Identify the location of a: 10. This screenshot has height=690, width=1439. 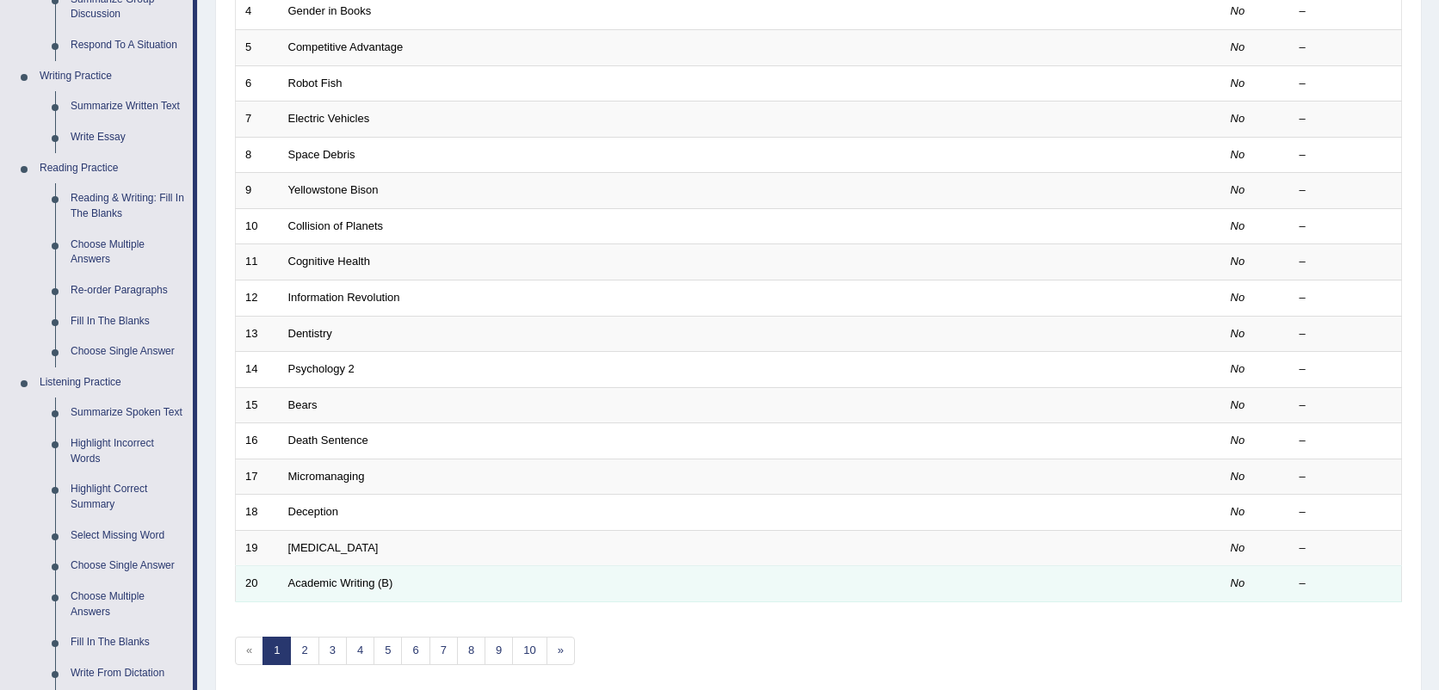
(529, 651).